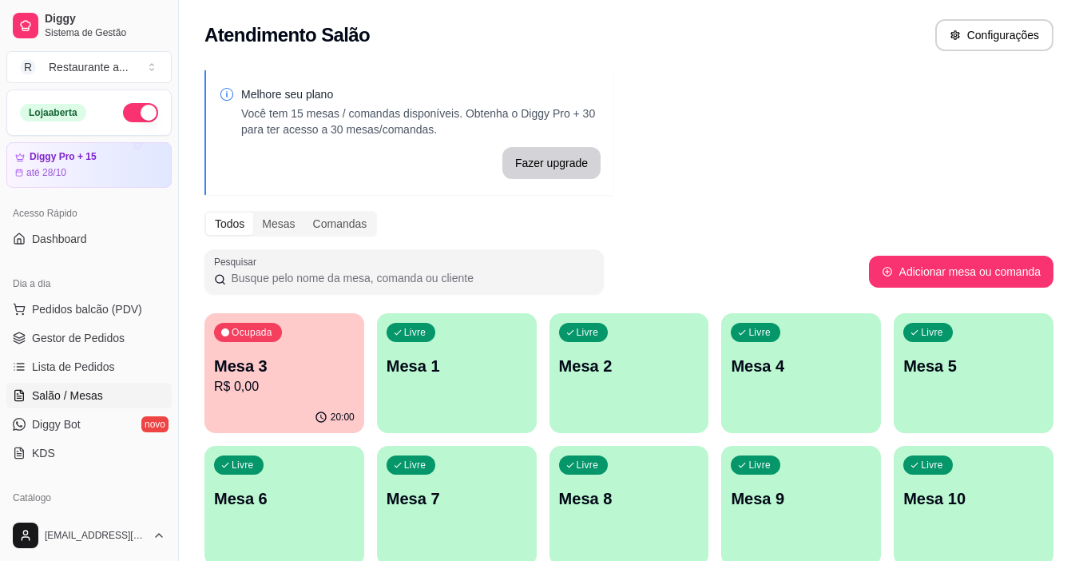 This screenshot has height=561, width=1079. Describe the element at coordinates (252, 332) in the screenshot. I see `p: Ocupada` at that location.